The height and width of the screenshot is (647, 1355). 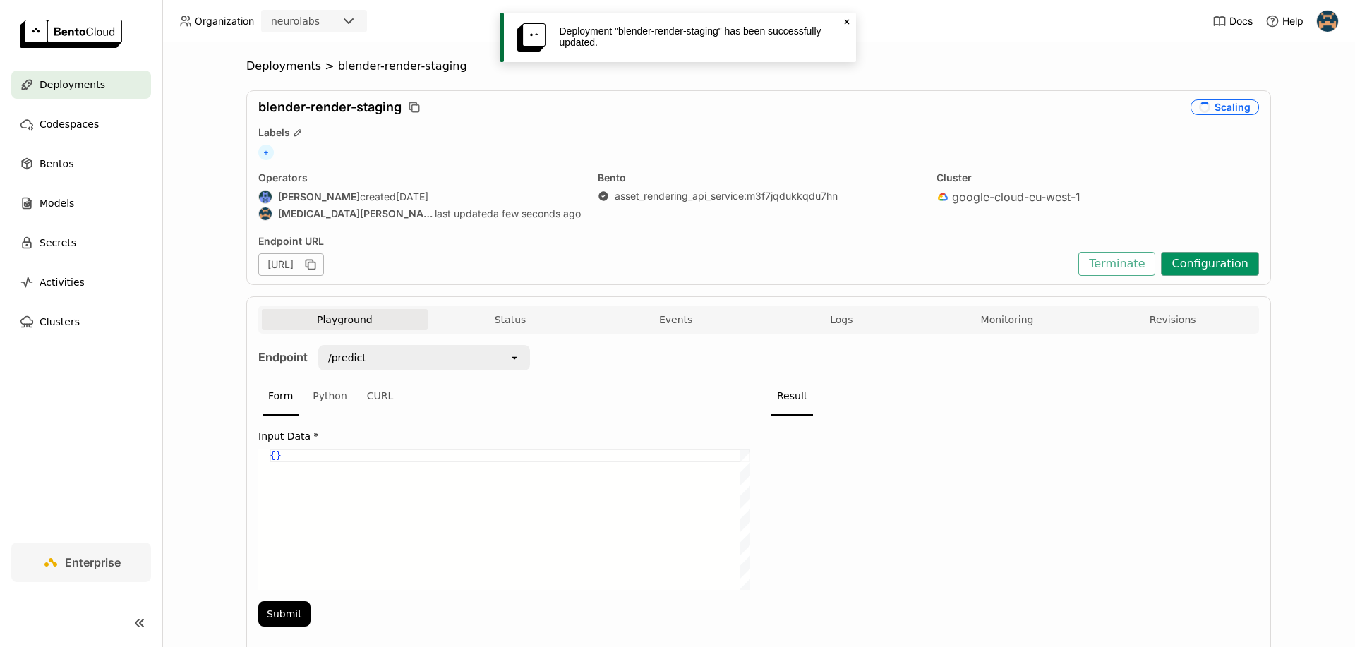 I want to click on nav: Breadcrumbs navigation, so click(x=759, y=66).